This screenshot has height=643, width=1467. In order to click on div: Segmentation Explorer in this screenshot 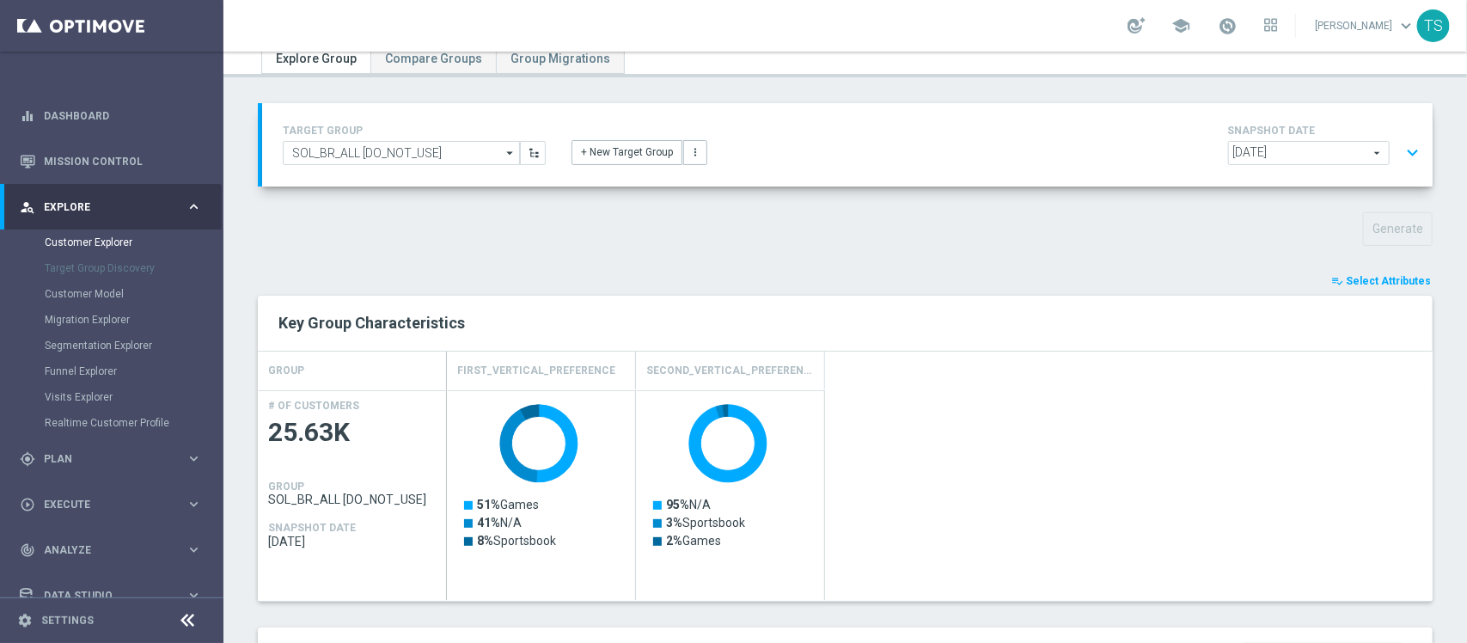, I will do `click(133, 346)`.